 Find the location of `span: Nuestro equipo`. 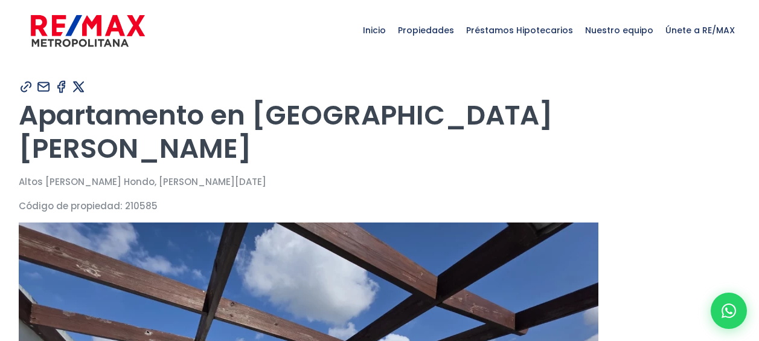

span: Nuestro equipo is located at coordinates (619, 30).